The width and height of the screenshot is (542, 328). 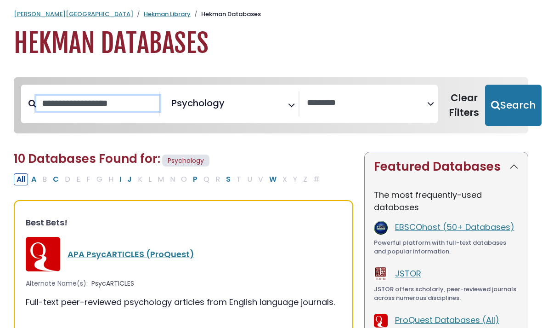 I want to click on button: Clear Filters, so click(x=464, y=105).